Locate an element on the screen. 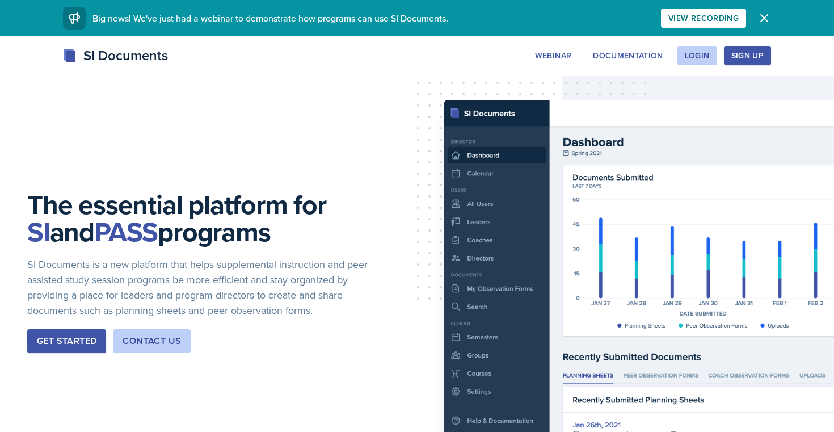 The width and height of the screenshot is (834, 432). button: Documentation is located at coordinates (628, 56).